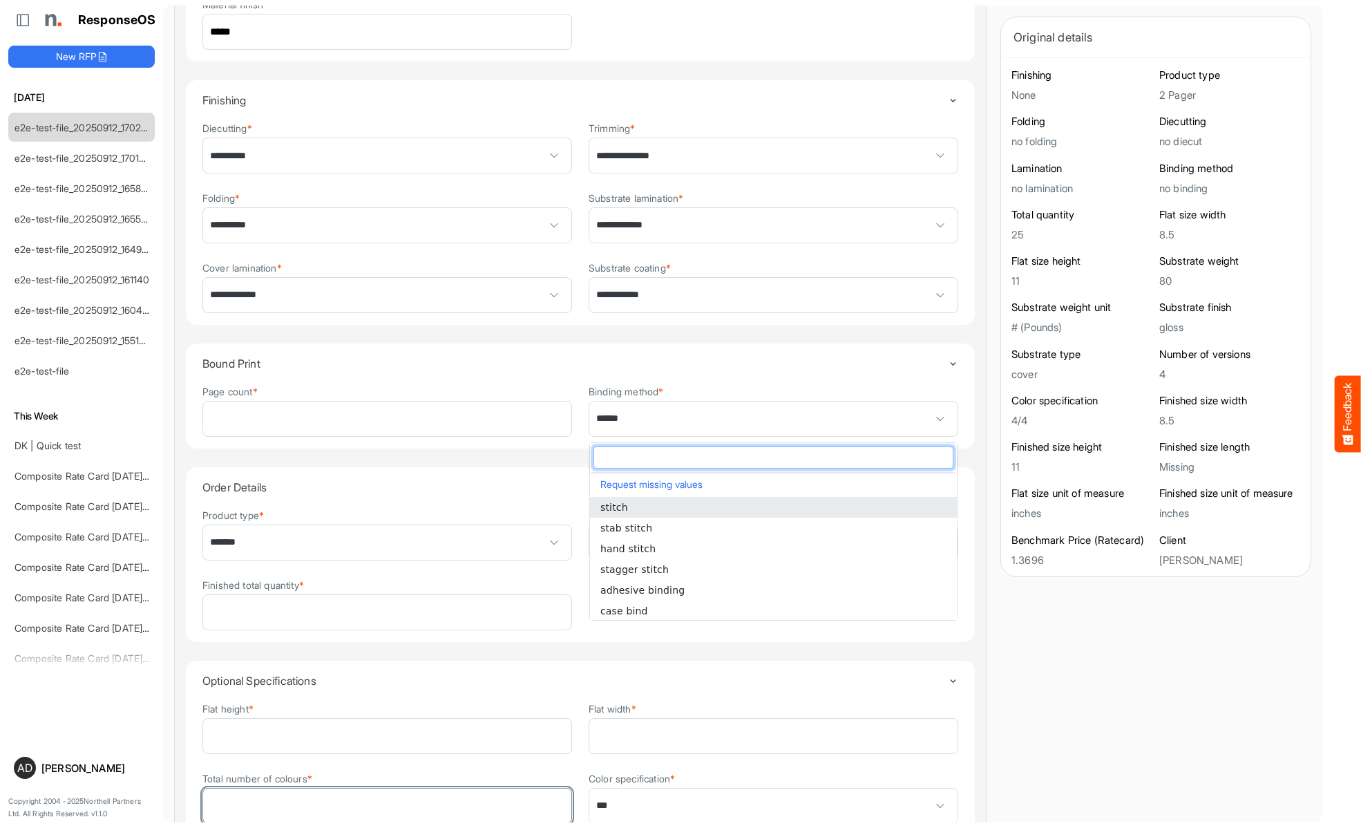 This screenshot has height=828, width=1361. Describe the element at coordinates (253, 585) in the screenshot. I see `label: Finished total quantity` at that location.